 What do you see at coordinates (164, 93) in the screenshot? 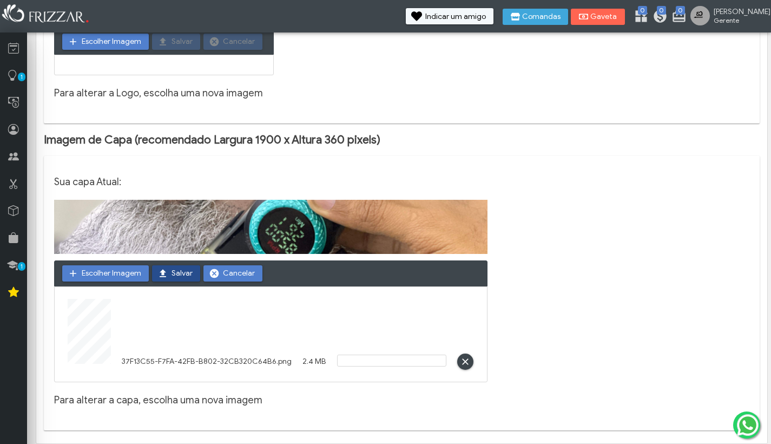
I see `h3: Para alterar a Logo, escolha uma nova imagem` at bounding box center [164, 93].